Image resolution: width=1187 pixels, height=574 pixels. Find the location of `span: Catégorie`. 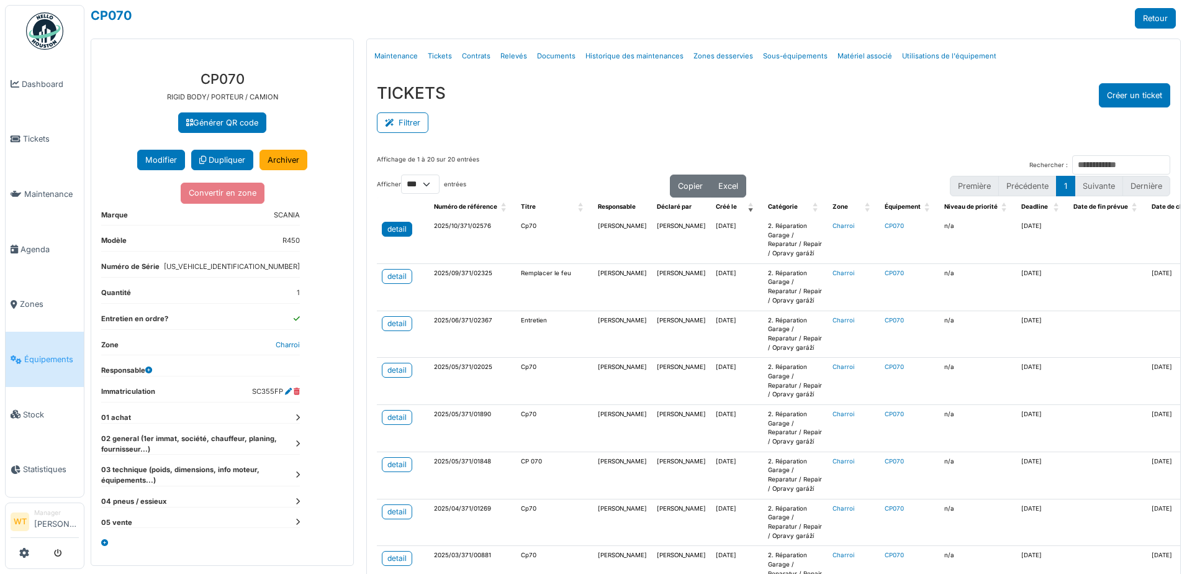

span: Catégorie is located at coordinates (783, 206).